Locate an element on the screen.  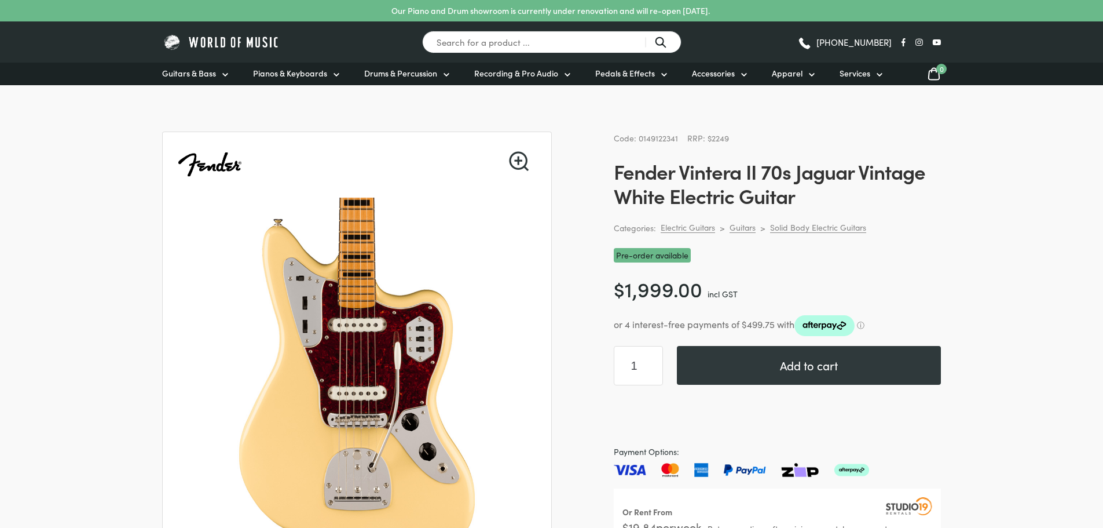
input: Search for a product ... is located at coordinates (552, 42).